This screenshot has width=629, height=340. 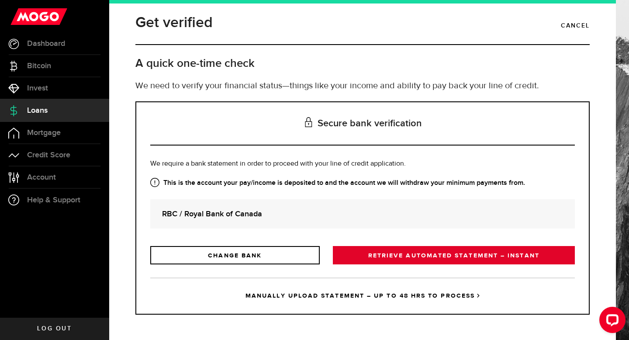 I want to click on span: Credit Score, so click(x=48, y=155).